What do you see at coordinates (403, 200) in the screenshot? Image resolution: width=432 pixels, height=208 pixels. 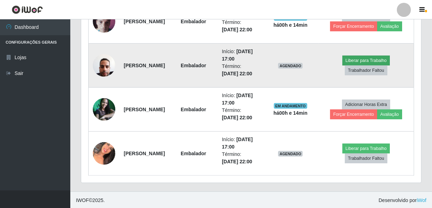 I see `span: Desenvolvido por` at bounding box center [403, 200].